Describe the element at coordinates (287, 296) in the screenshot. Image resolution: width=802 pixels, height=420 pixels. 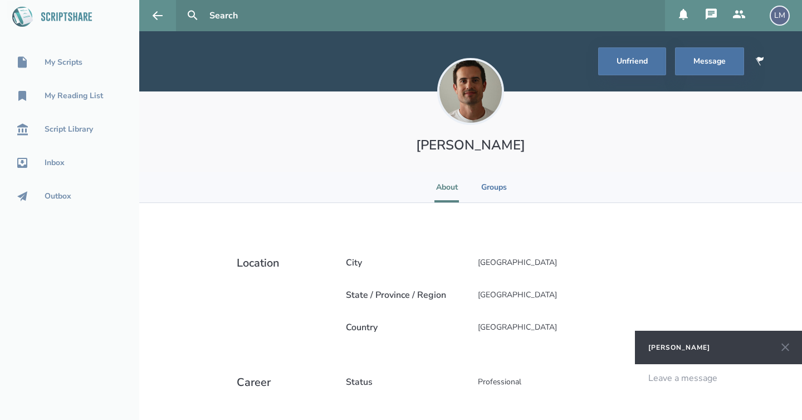
I see `h2: Location` at that location.